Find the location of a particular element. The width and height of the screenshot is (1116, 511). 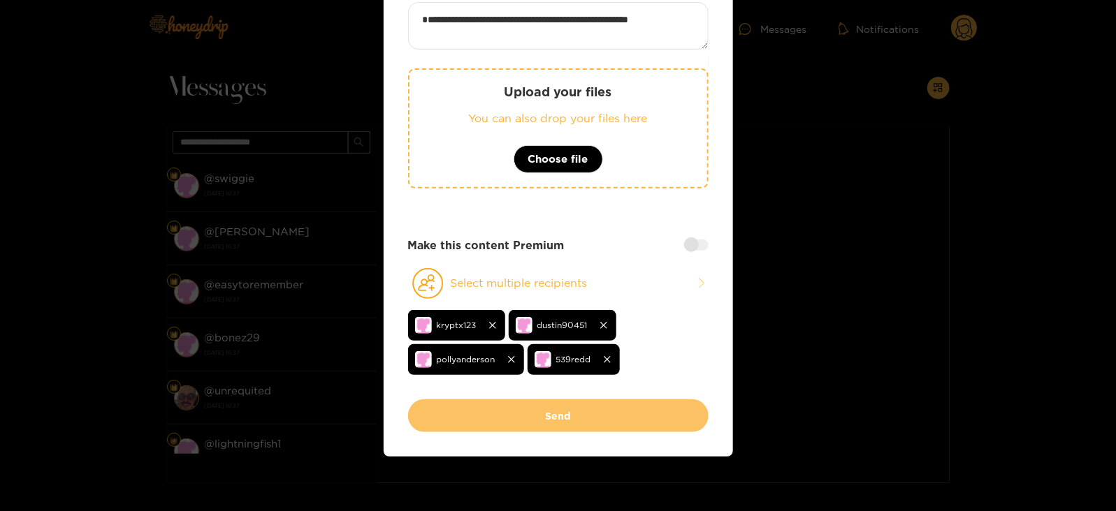

button: Select multiple recipients is located at coordinates (558, 284).